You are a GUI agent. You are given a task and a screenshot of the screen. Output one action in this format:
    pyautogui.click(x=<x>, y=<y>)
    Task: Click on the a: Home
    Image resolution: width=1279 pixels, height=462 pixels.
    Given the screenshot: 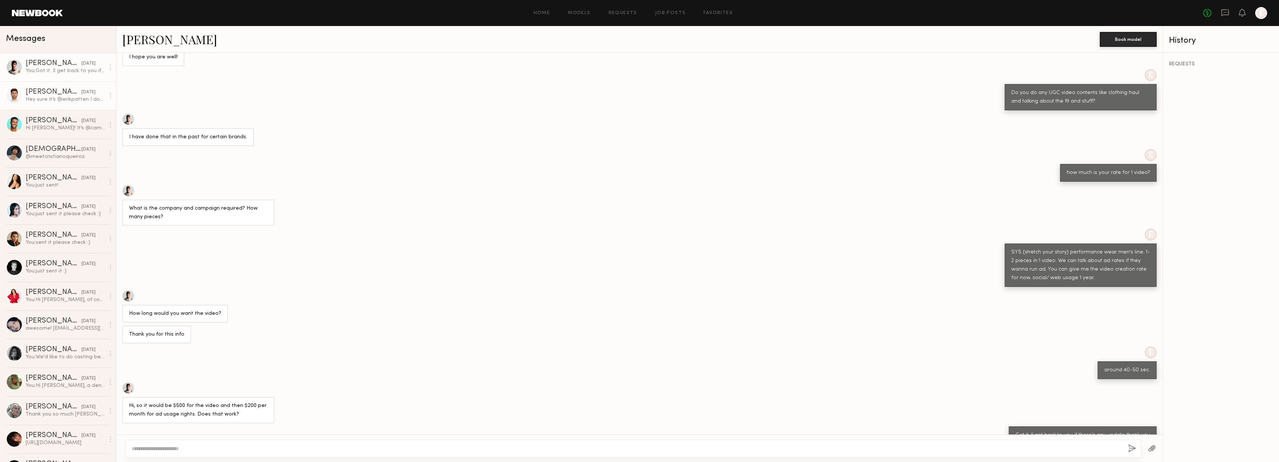 What is the action you would take?
    pyautogui.click(x=542, y=13)
    